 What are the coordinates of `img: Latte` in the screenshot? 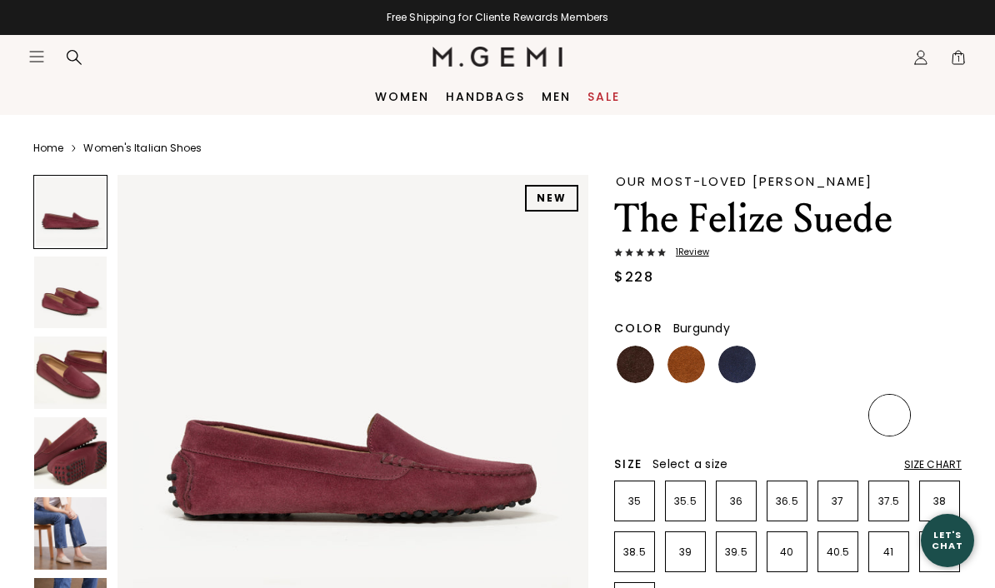 It's located at (787, 364).